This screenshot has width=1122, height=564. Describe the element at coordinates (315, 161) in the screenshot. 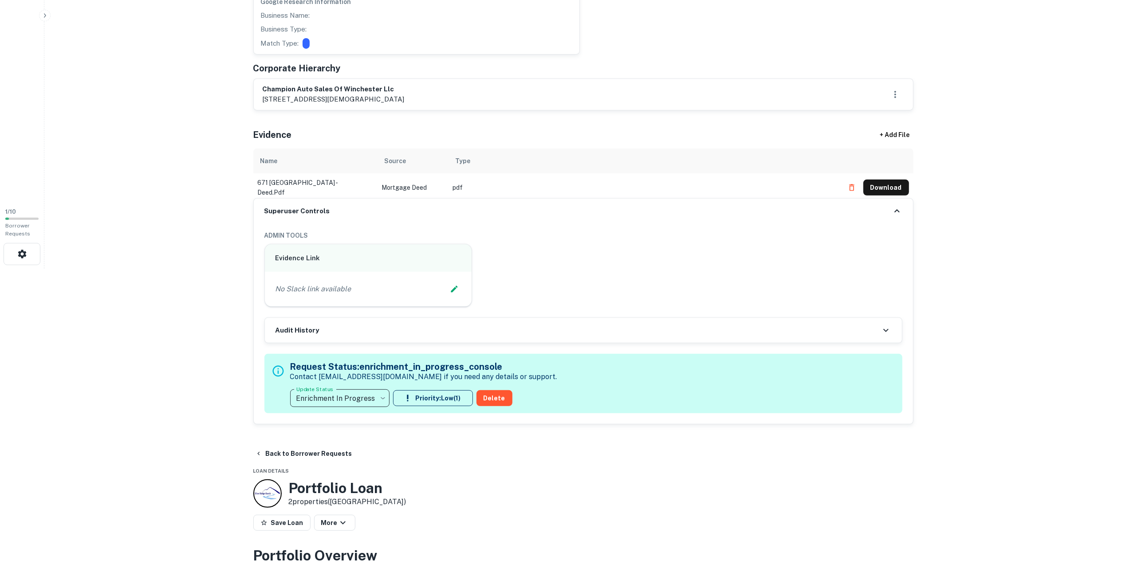

I see `th: Name` at that location.